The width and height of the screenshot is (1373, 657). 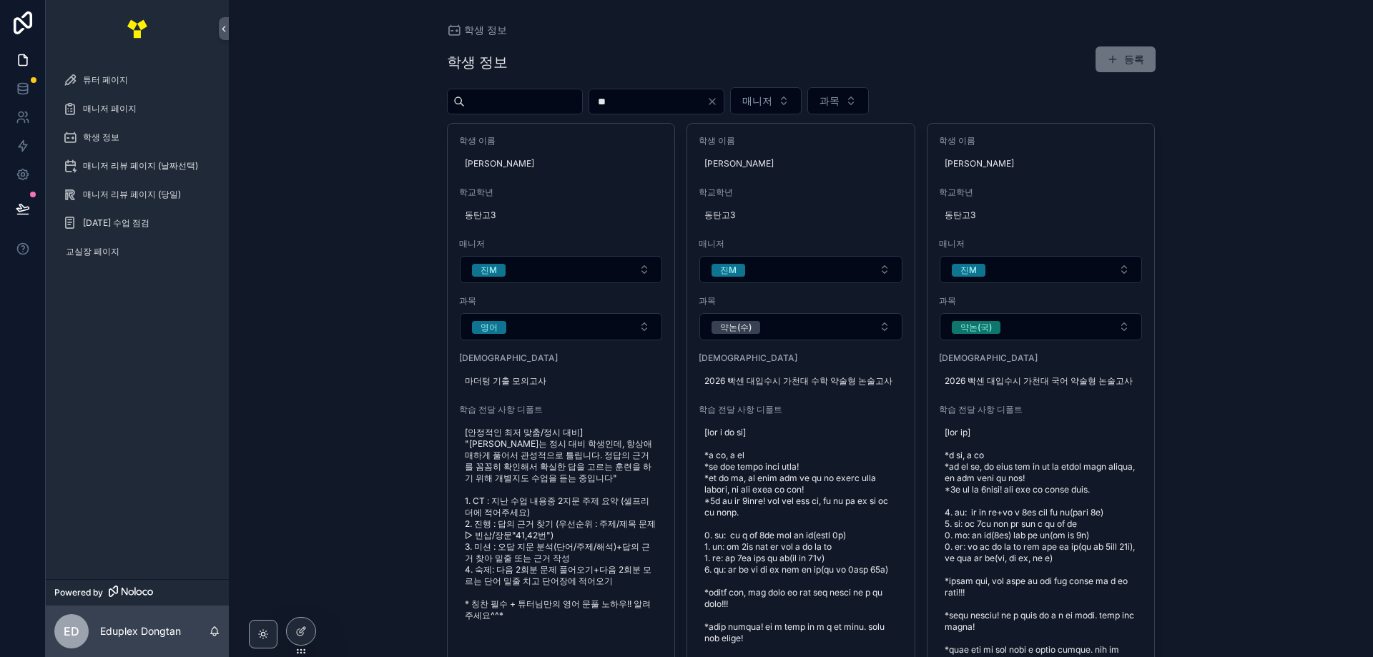 I want to click on a: 매니저 리뷰 페이지 (당일), so click(x=137, y=195).